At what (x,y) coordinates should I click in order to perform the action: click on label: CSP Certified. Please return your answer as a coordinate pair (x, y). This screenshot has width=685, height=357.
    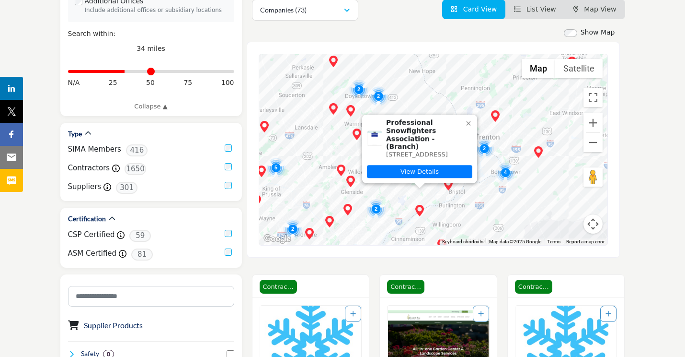
    Looking at the image, I should click on (92, 234).